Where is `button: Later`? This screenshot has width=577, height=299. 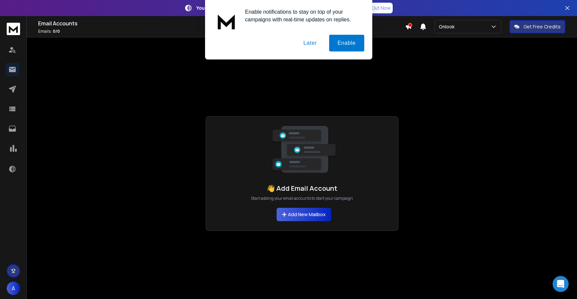 button: Later is located at coordinates (310, 43).